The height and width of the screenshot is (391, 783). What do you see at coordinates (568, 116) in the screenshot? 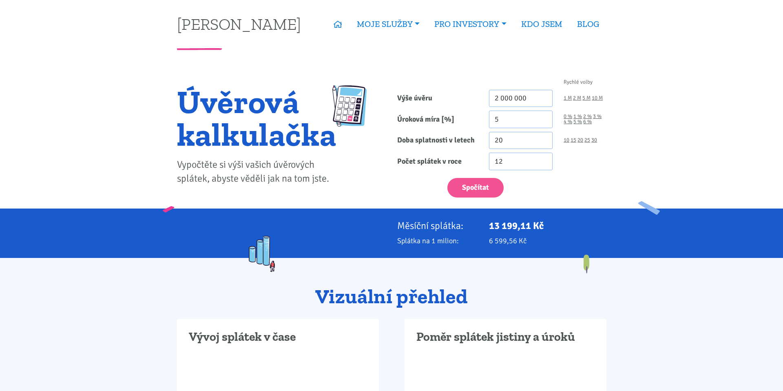
I see `a: 0 %` at bounding box center [568, 116].